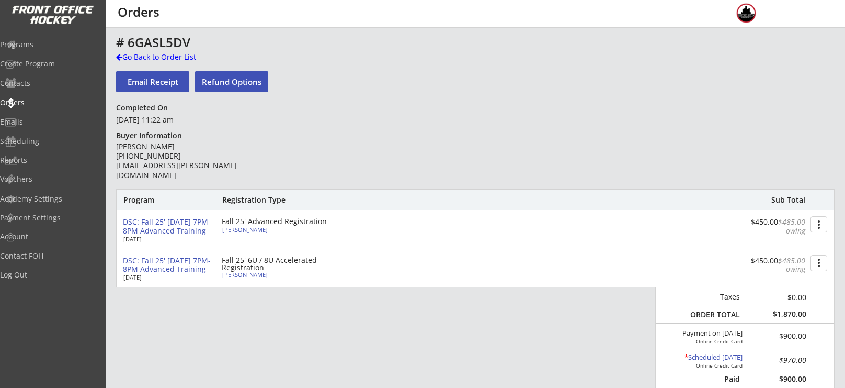  Describe the element at coordinates (282, 264) in the screenshot. I see `div: Fall 25' 6U / 8U Accelerated Registration` at that location.